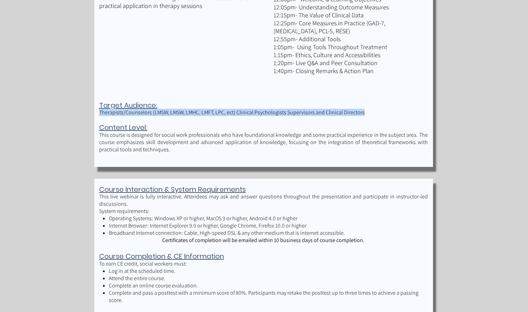 The image size is (528, 312). Describe the element at coordinates (350, 71) in the screenshot. I see `p: 1:40pm- Closing Remarks & Action Plan` at that location.